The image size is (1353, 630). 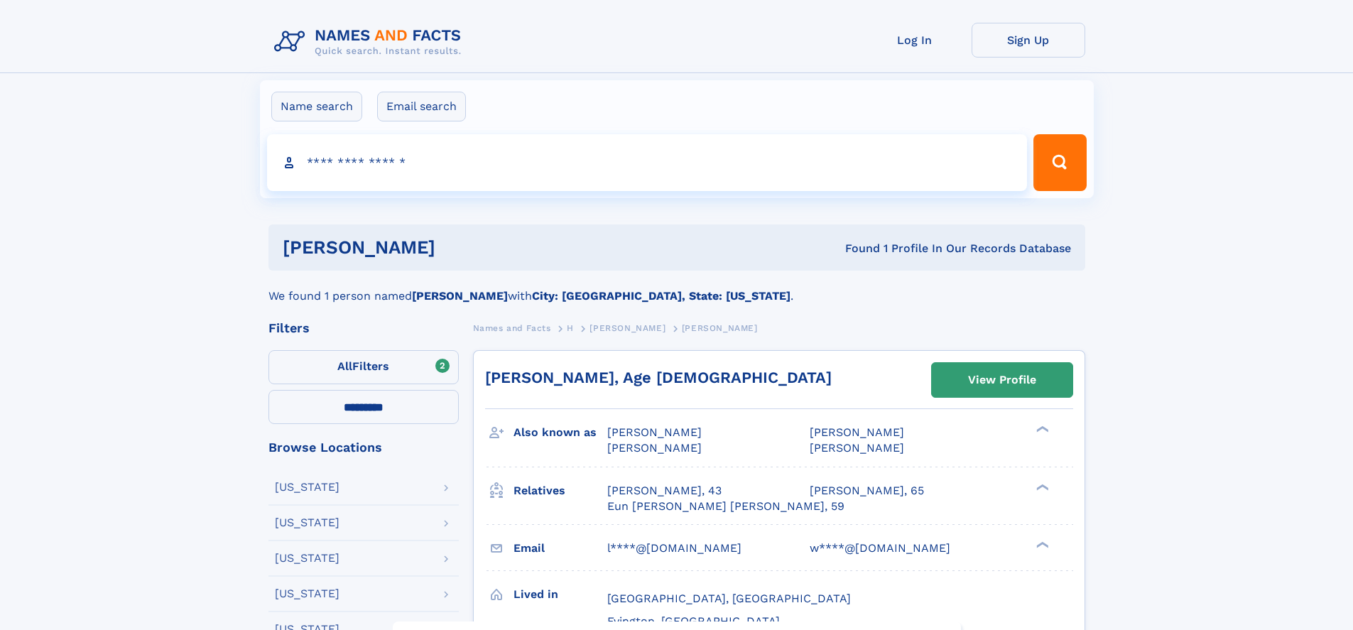 What do you see at coordinates (560, 432) in the screenshot?
I see `h3: Also known as` at bounding box center [560, 432].